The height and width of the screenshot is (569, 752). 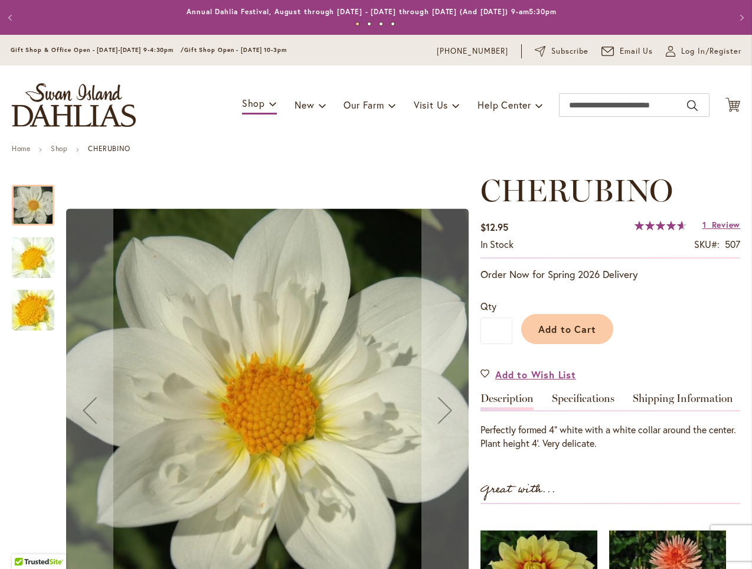 What do you see at coordinates (59, 148) in the screenshot?
I see `a: Shop` at bounding box center [59, 148].